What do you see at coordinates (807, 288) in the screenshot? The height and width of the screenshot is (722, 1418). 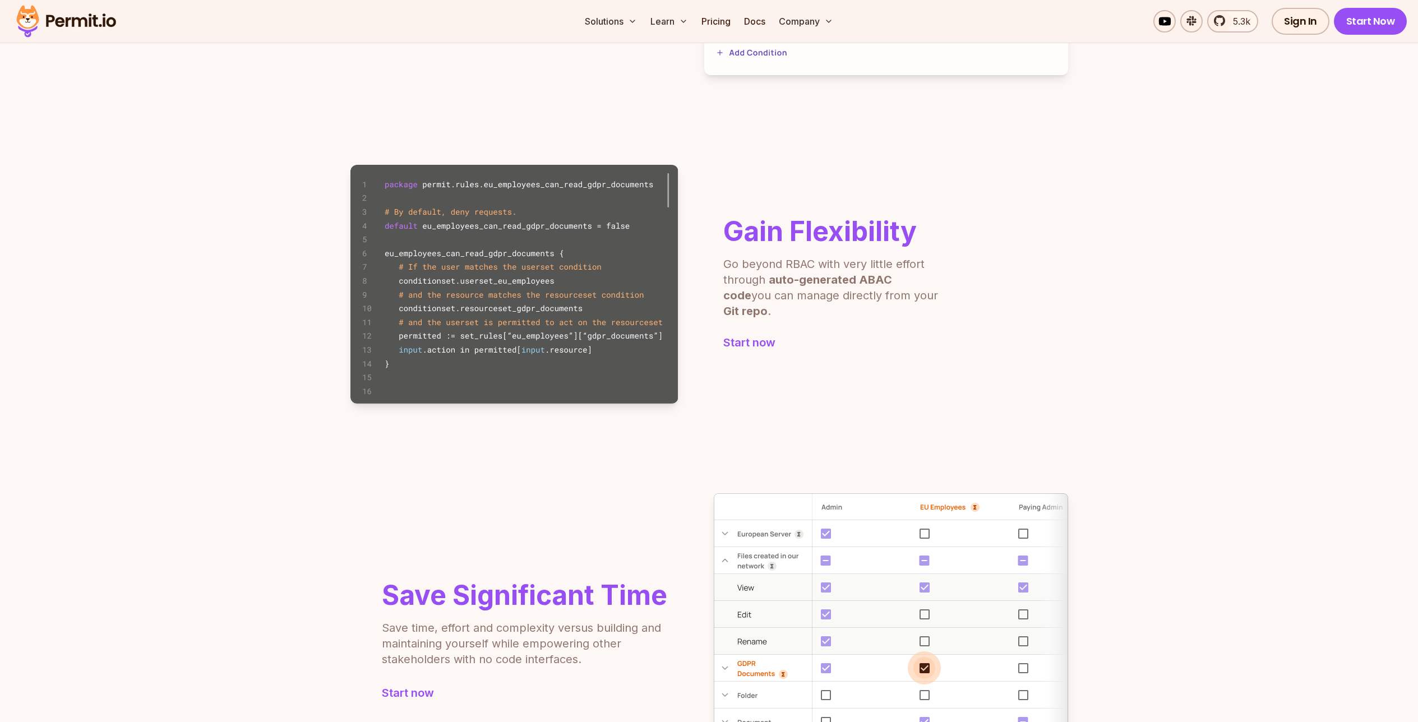 I see `b: auto-generated ABAC code` at bounding box center [807, 288].